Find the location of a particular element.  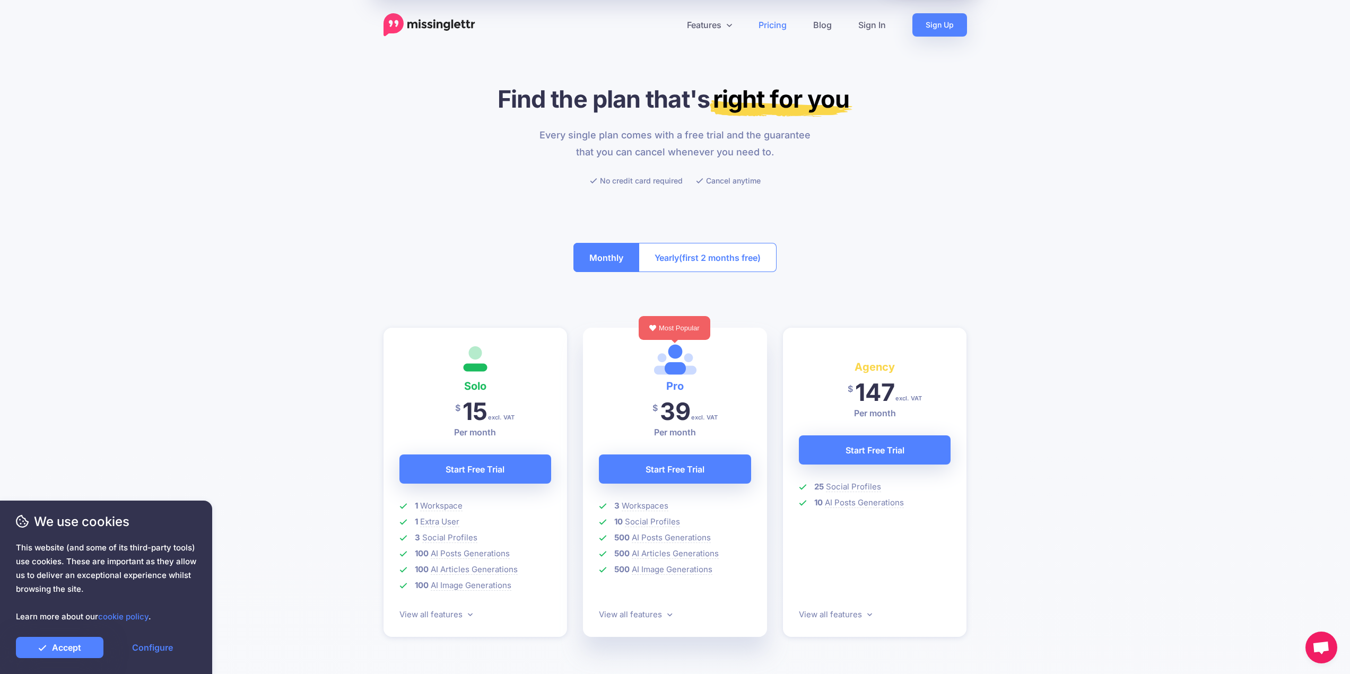

mark: right for you is located at coordinates (781, 100).